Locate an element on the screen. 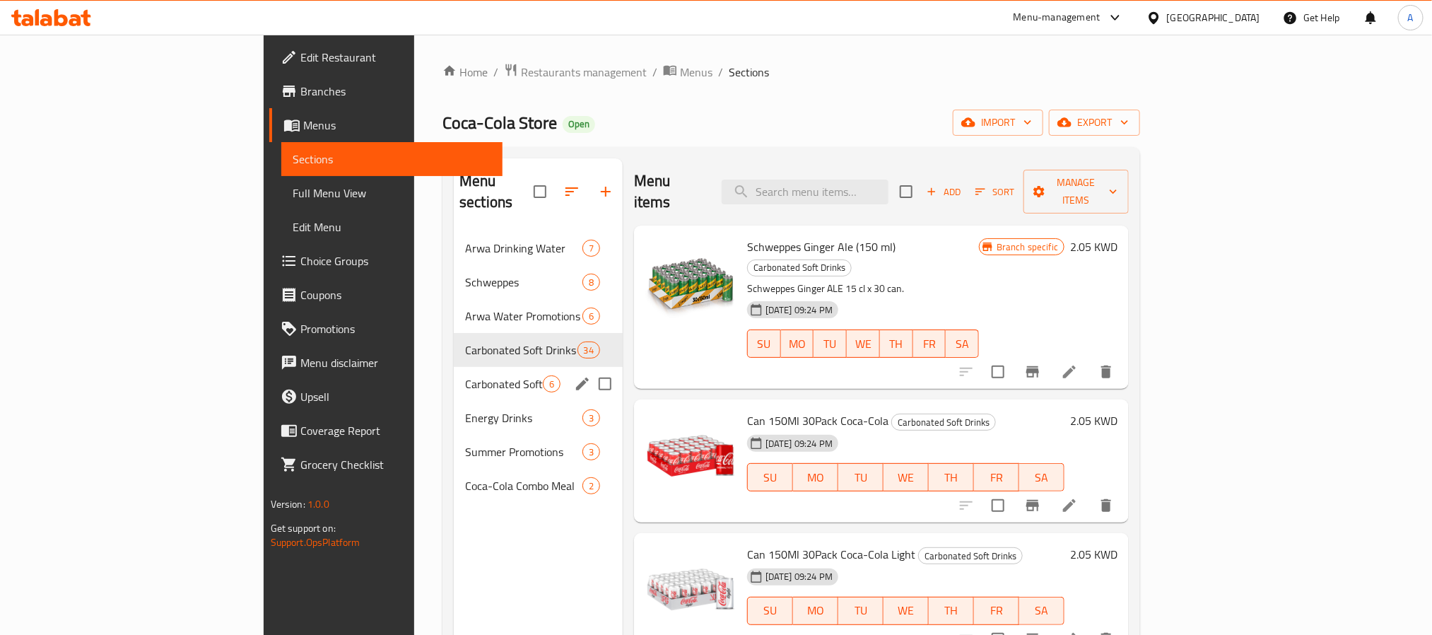 The height and width of the screenshot is (635, 1432). a: Edit Menu is located at coordinates (392, 227).